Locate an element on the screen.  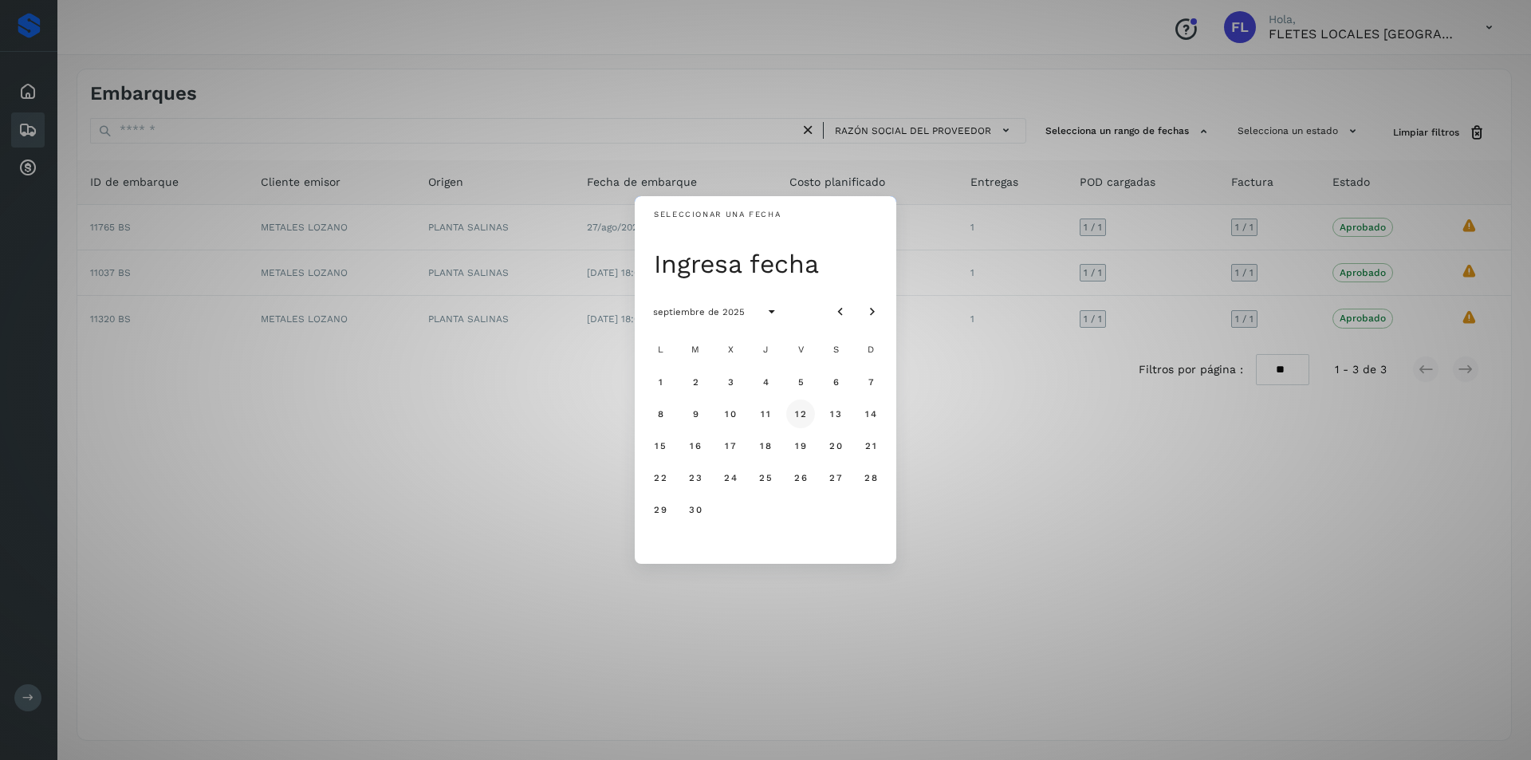
button: jueves, 11 de septiembre de 2025 is located at coordinates (766, 414).